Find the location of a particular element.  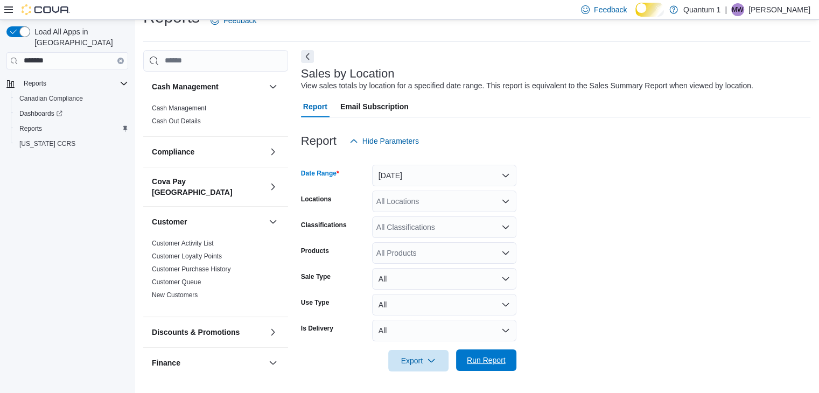

span: Washington CCRS is located at coordinates (72, 144).